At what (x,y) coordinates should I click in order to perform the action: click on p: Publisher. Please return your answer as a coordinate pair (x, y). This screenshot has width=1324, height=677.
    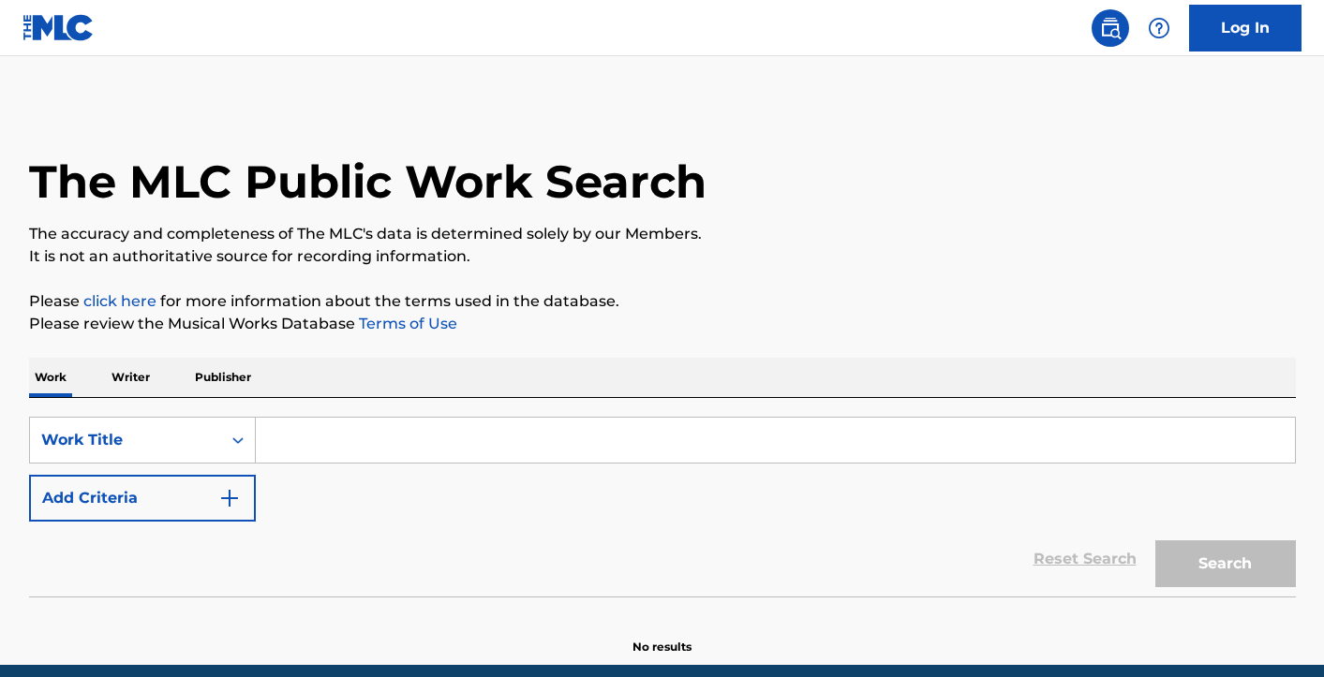
    Looking at the image, I should click on (223, 378).